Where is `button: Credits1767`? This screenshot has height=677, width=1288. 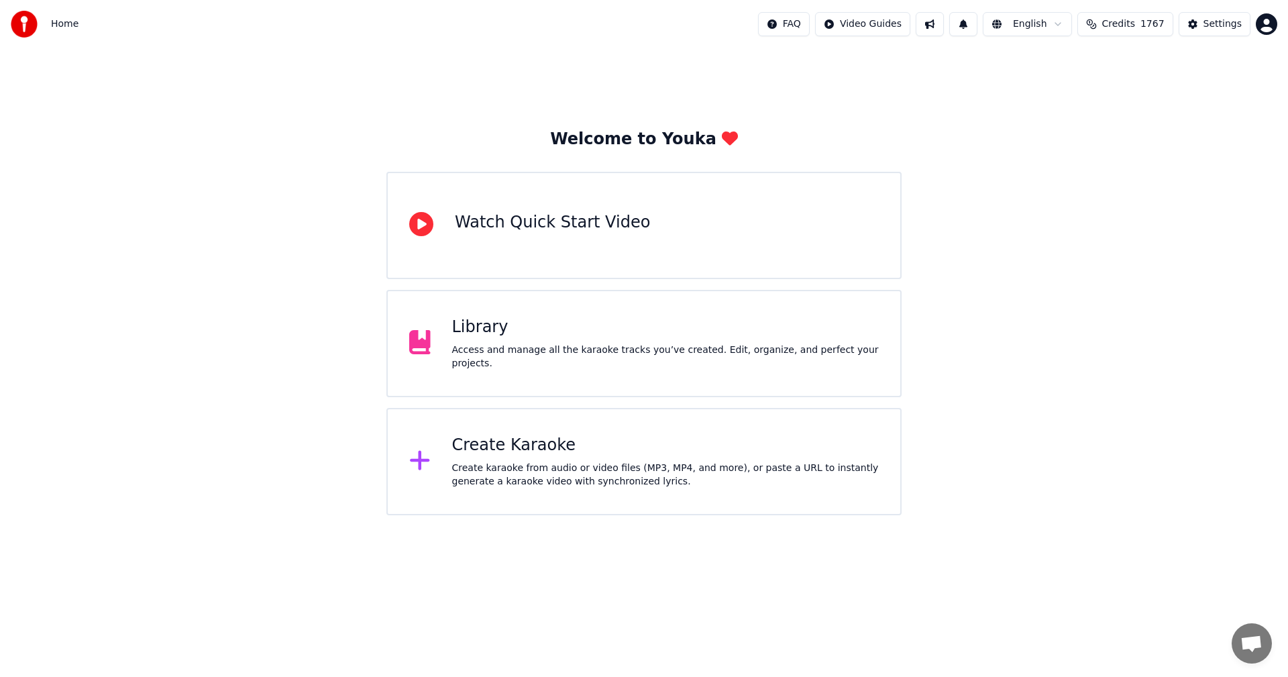 button: Credits1767 is located at coordinates (1125, 24).